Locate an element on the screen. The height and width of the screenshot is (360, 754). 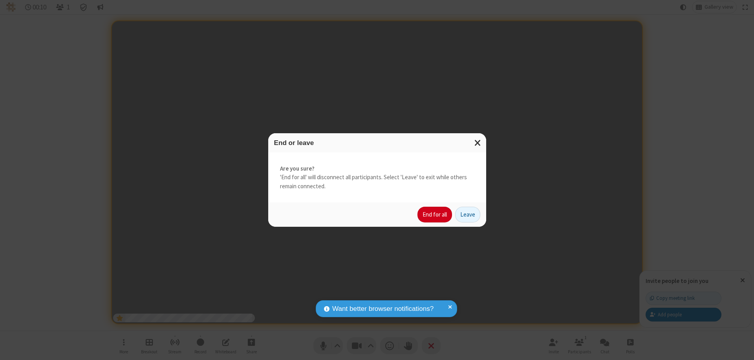
button: End for all is located at coordinates (435, 214).